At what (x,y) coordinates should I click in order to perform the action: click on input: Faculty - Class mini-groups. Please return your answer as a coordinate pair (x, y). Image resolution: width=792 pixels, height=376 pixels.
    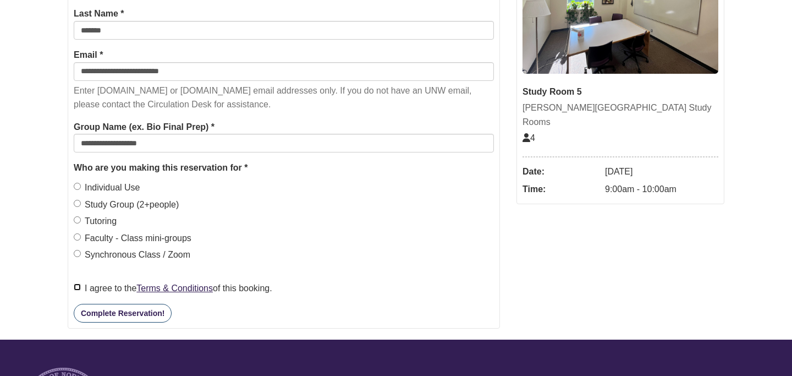
    Looking at the image, I should click on (77, 236).